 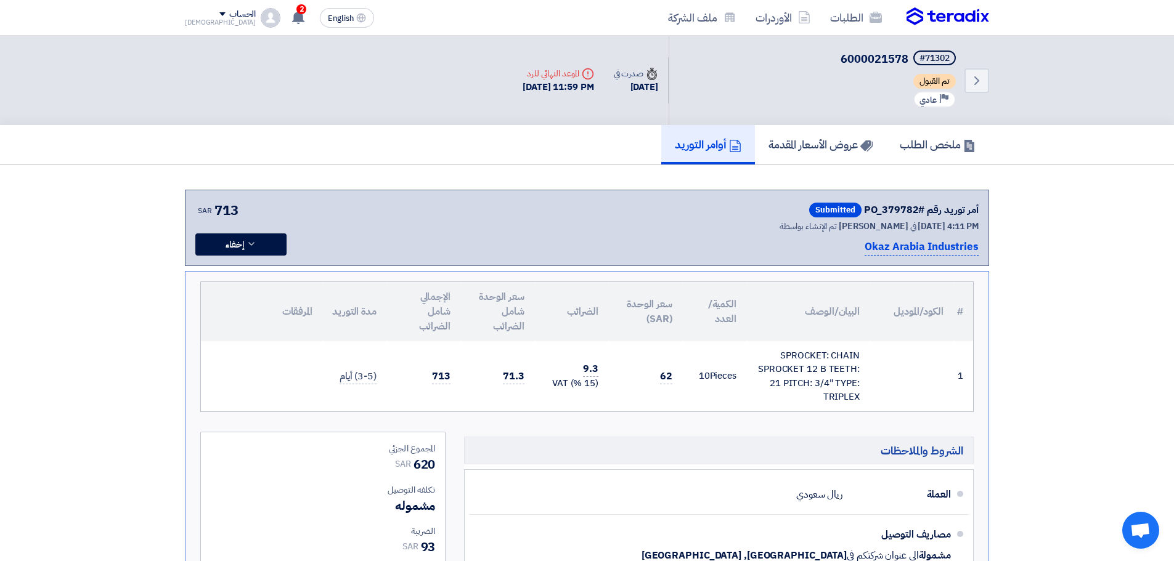 I want to click on td: 1, so click(x=963, y=377).